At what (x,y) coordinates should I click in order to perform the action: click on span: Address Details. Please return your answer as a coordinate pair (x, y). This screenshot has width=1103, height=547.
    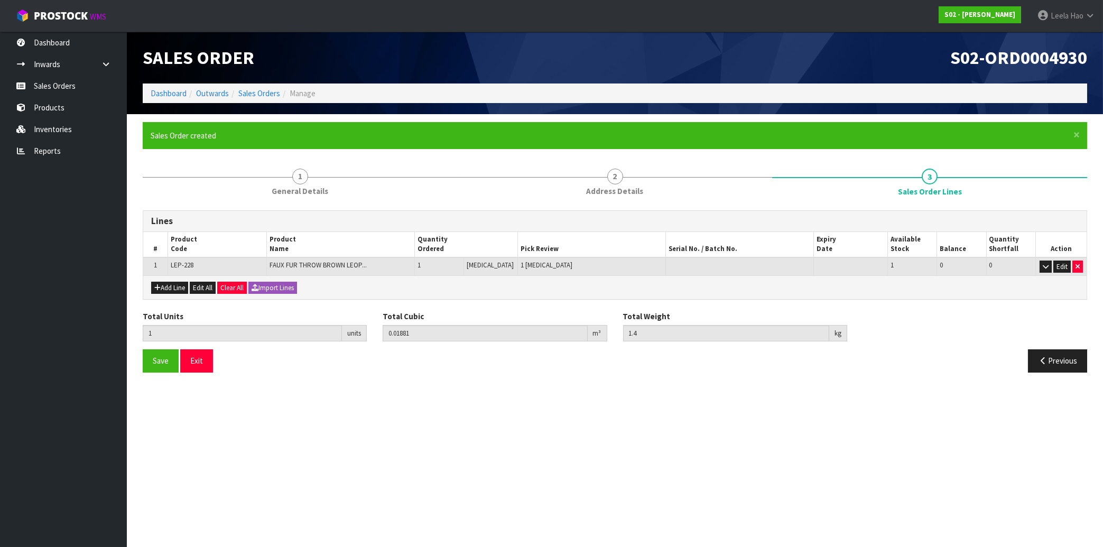
    Looking at the image, I should click on (615, 191).